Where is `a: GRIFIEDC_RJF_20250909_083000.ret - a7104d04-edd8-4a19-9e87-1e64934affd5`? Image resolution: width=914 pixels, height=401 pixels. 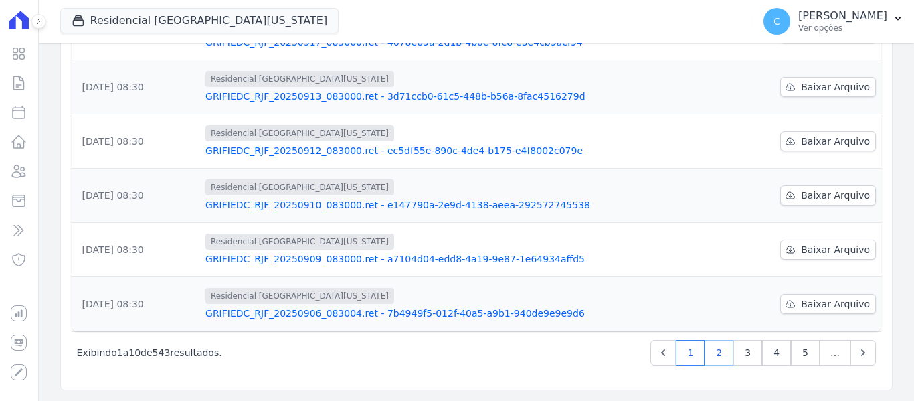
a: GRIFIEDC_RJF_20250909_083000.ret - a7104d04-edd8-4a19-9e87-1e64934affd5 is located at coordinates (423, 259).